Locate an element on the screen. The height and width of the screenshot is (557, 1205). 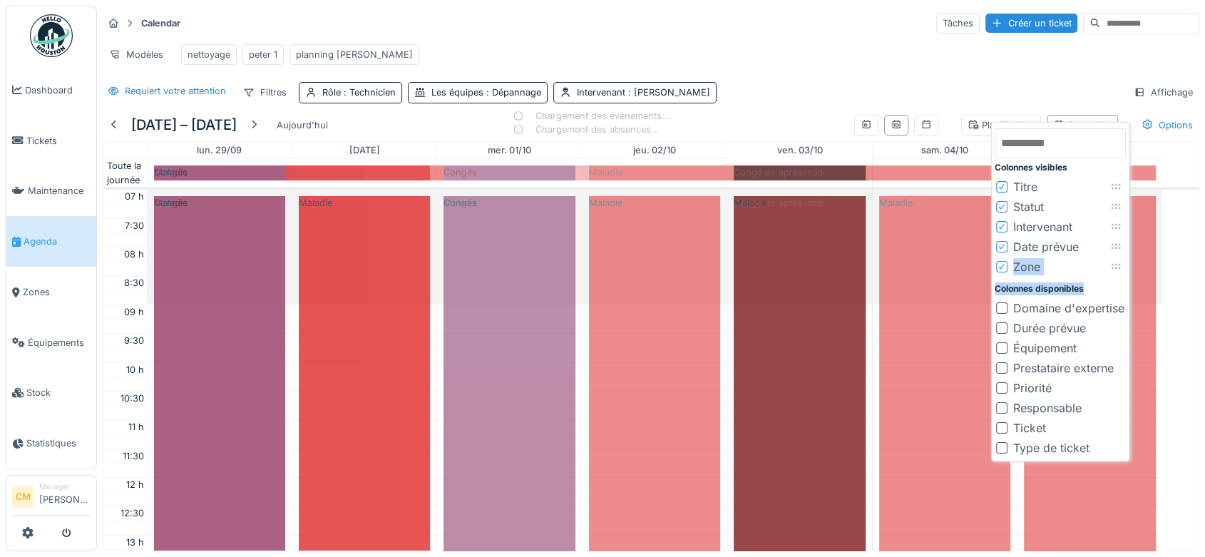
span: Dashboard is located at coordinates (58, 90).